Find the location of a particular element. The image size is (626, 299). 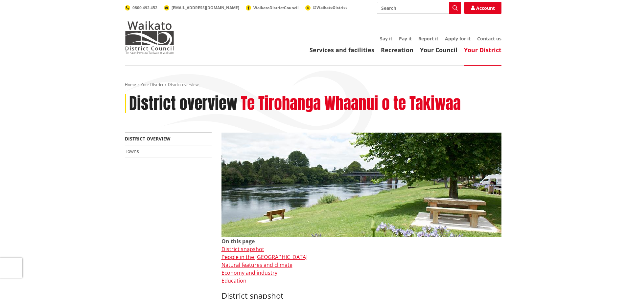

nav: breadcrumb is located at coordinates (313, 85).